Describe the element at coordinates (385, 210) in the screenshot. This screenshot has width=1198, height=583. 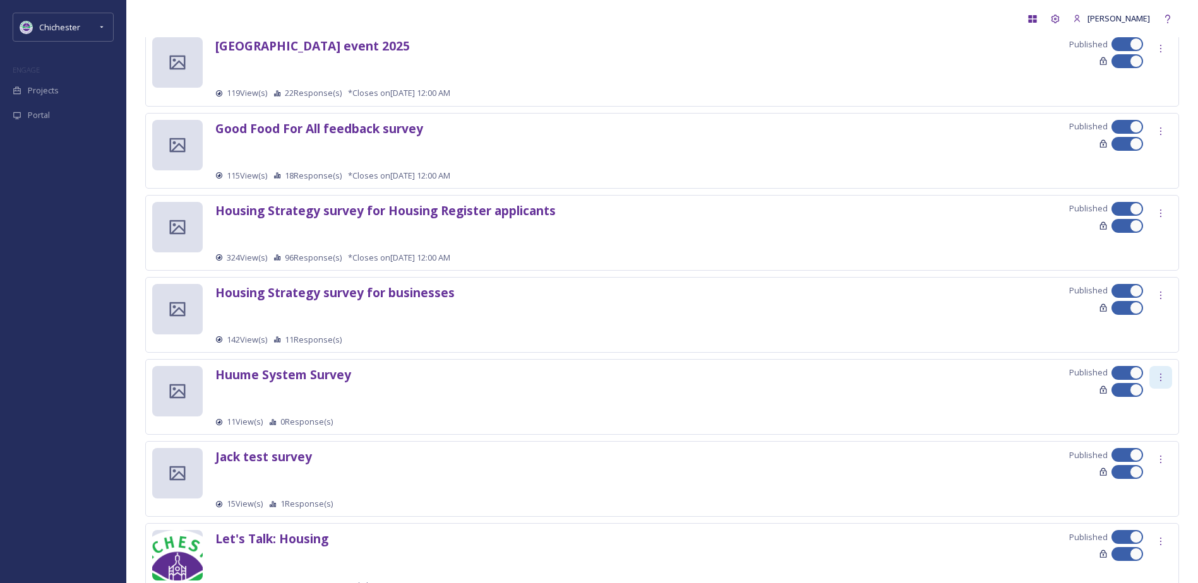
I see `strong: Housing Strategy survey for Housing Register applicants` at that location.